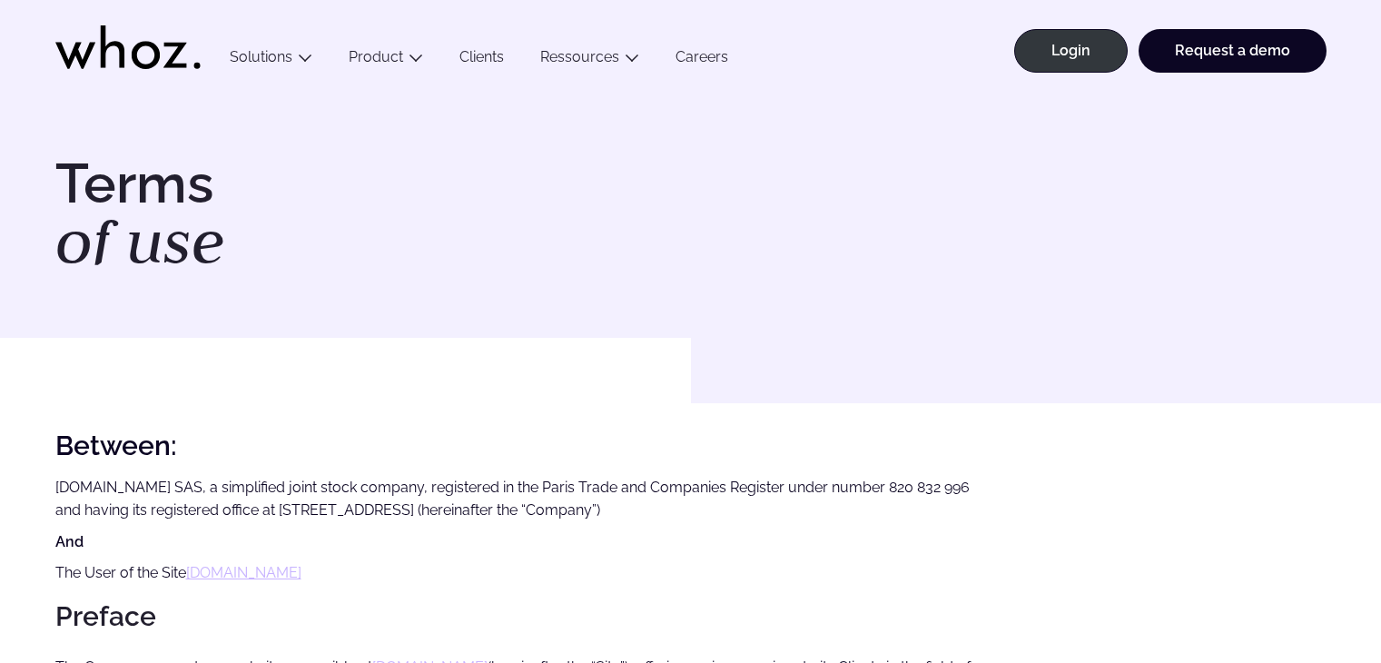 Image resolution: width=1381 pixels, height=663 pixels. I want to click on strong: And, so click(69, 541).